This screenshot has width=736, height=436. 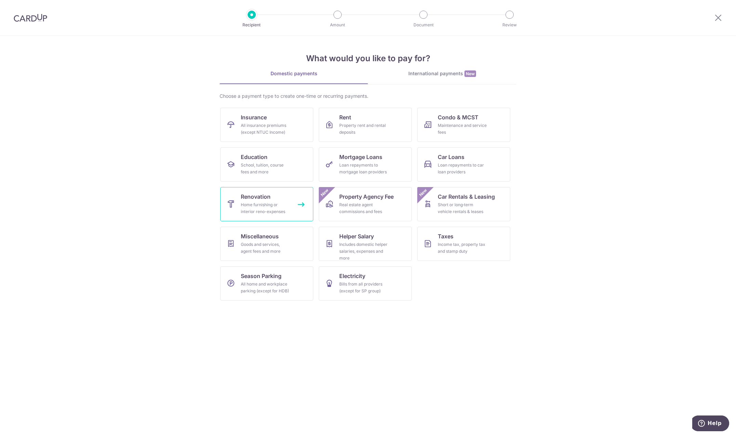 I want to click on div: Property rent and rental deposits, so click(x=364, y=129).